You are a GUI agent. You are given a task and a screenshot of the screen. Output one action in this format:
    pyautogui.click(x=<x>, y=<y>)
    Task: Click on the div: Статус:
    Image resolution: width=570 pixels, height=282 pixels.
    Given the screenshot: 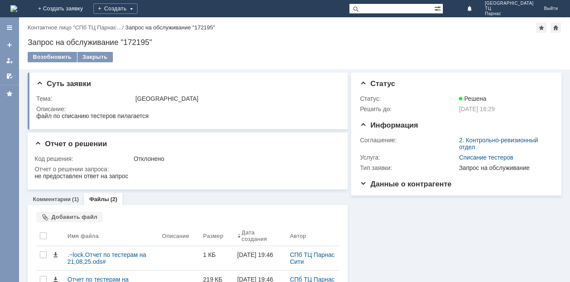 What is the action you would take?
    pyautogui.click(x=408, y=99)
    